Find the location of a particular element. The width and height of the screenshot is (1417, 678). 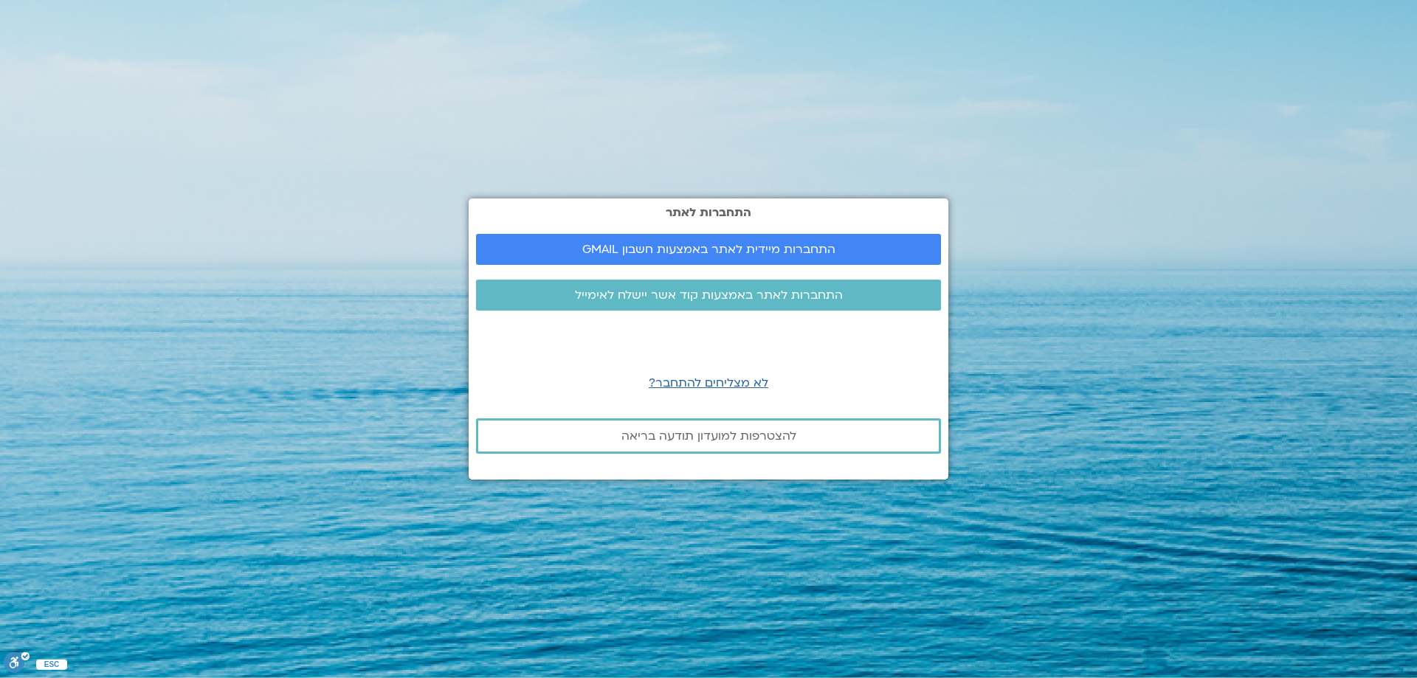

span: להצטרפות למועדון תודעה בריאה is located at coordinates (708, 436).